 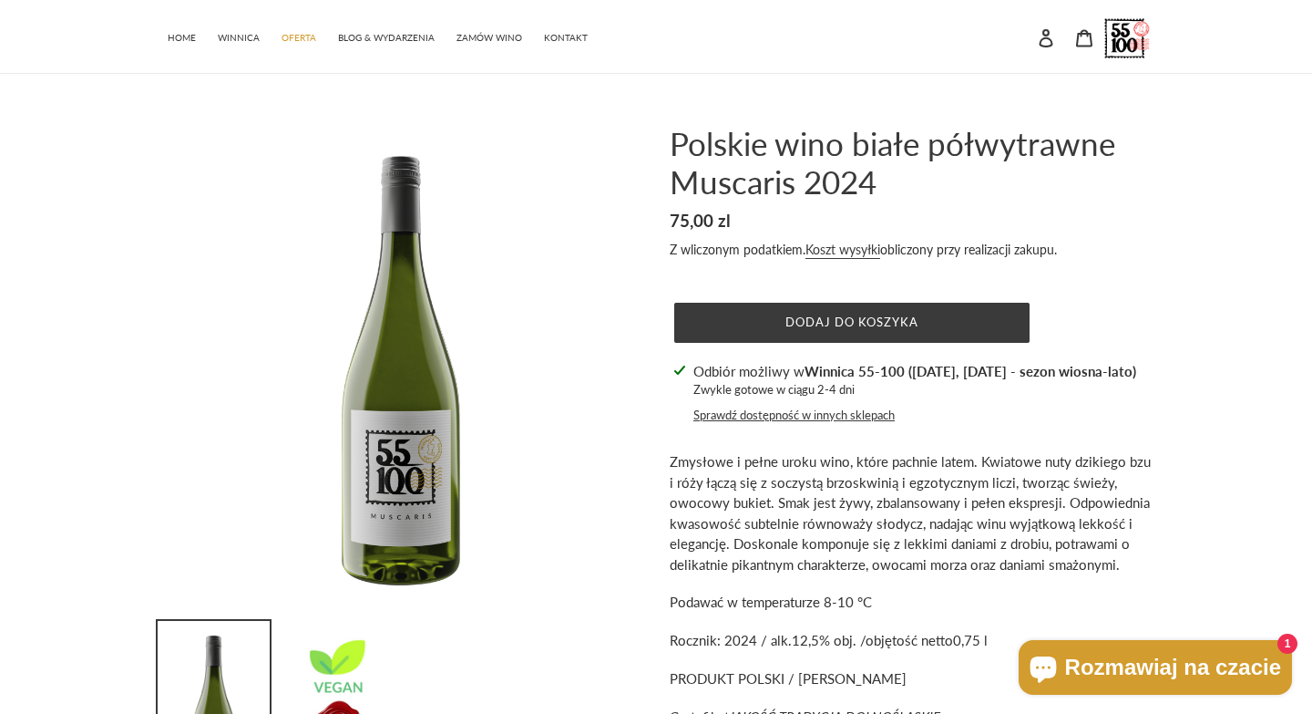 I want to click on inbox-online-store-chat: Czat w sklepie online Shopify, so click(x=1156, y=669).